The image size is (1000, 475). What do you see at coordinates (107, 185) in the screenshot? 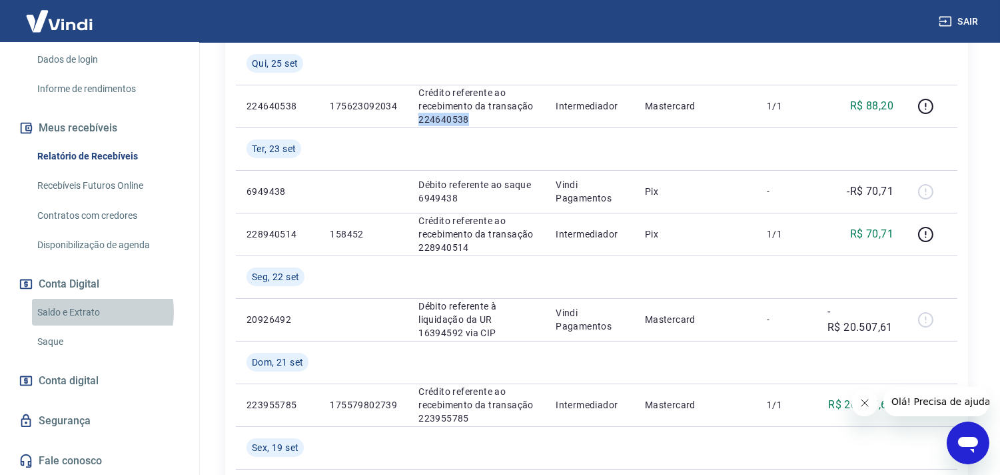
I see `a: Recebíveis Futuros Online` at bounding box center [107, 185].